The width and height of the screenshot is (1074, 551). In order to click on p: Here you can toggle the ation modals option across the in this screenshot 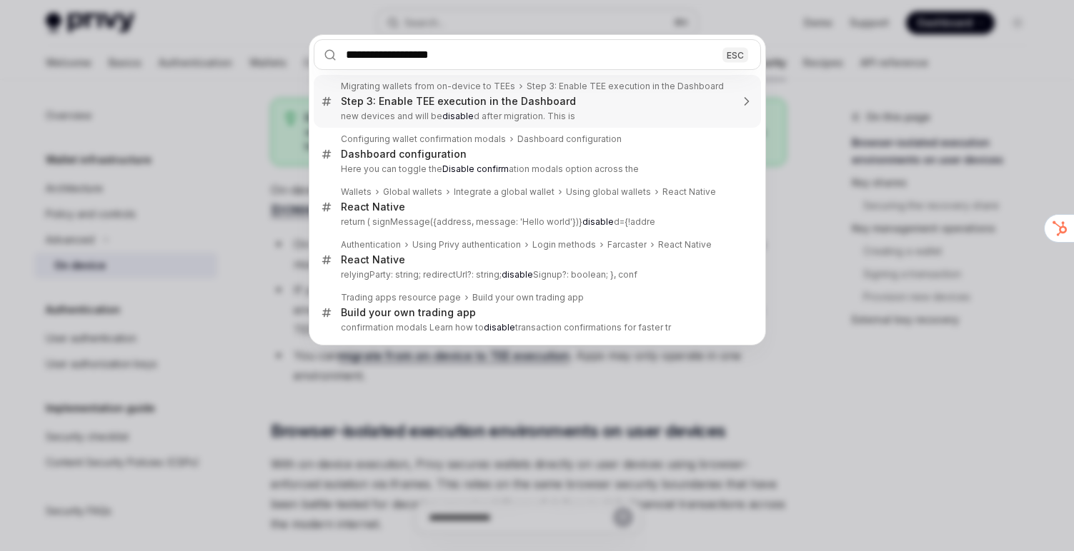, I will do `click(536, 169)`.